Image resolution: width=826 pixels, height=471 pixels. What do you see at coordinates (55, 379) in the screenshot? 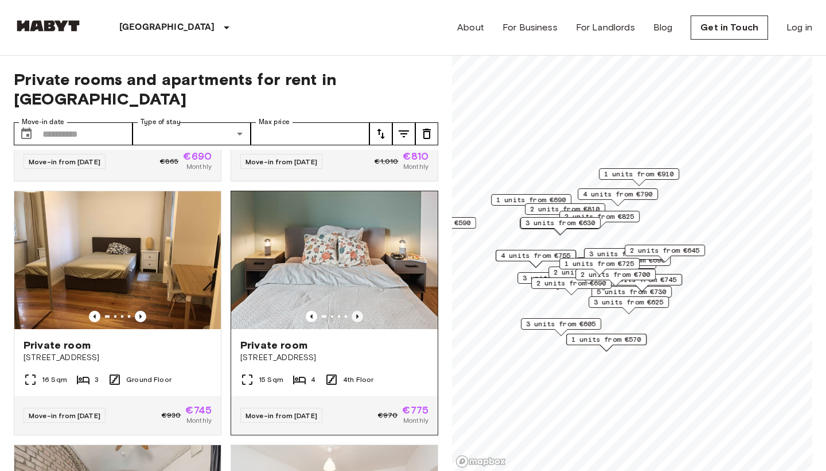
I see `span: 16 Sqm` at bounding box center [55, 379].